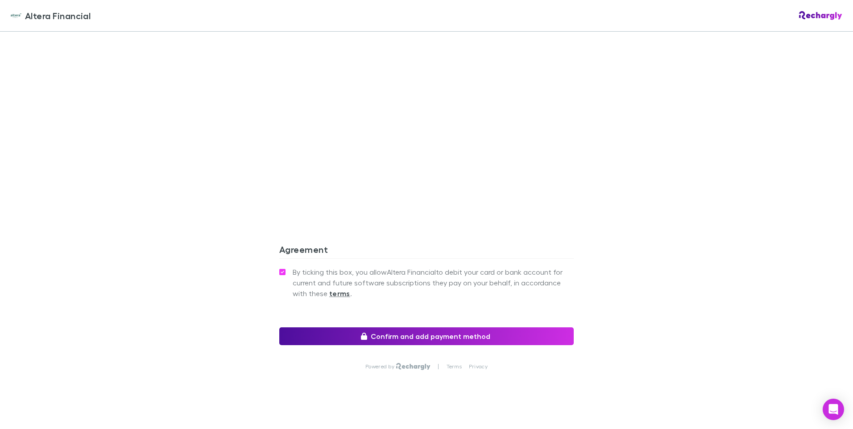 This screenshot has width=853, height=429. I want to click on a: Terms, so click(454, 367).